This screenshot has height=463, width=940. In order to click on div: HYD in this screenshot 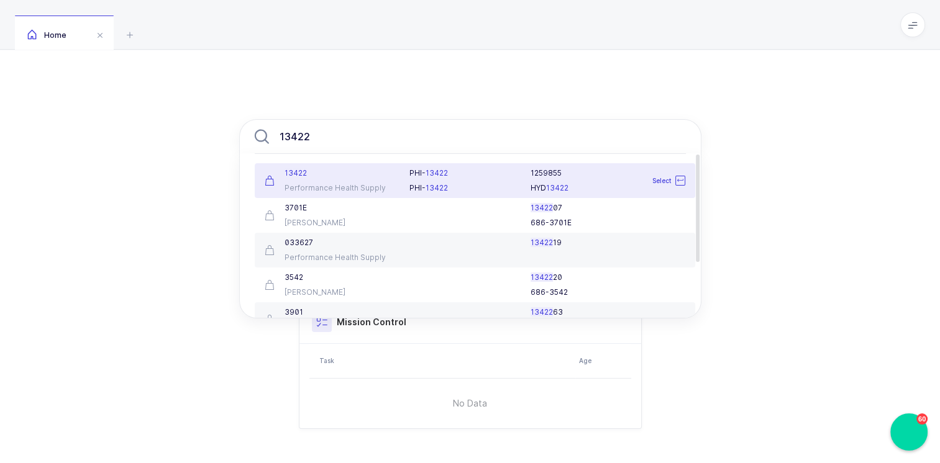, I will do `click(608, 188)`.